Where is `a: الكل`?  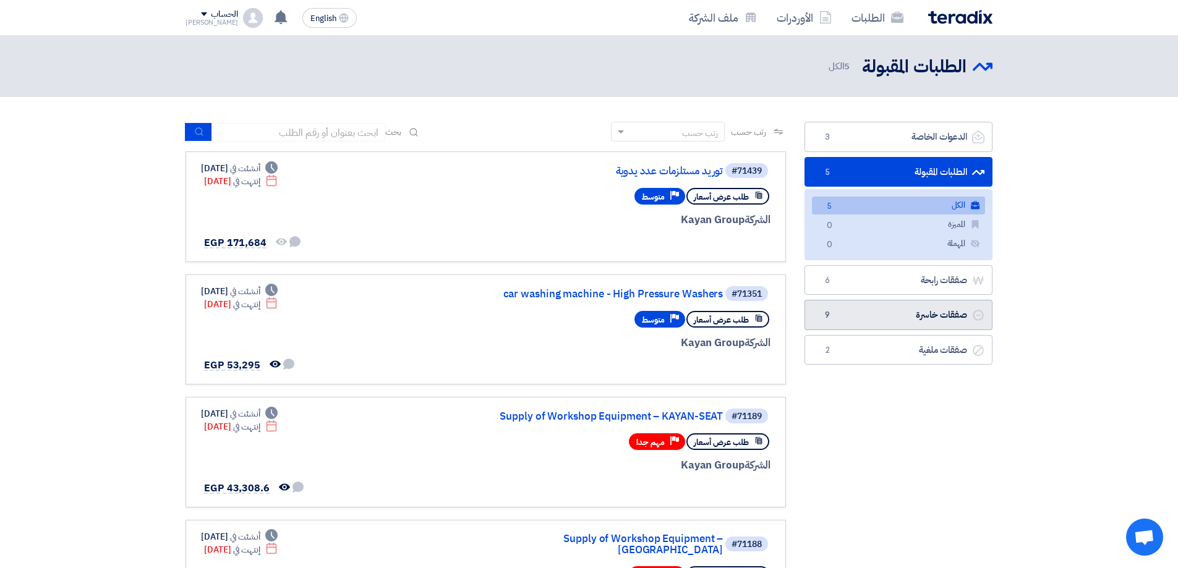 a: الكل is located at coordinates (899, 205).